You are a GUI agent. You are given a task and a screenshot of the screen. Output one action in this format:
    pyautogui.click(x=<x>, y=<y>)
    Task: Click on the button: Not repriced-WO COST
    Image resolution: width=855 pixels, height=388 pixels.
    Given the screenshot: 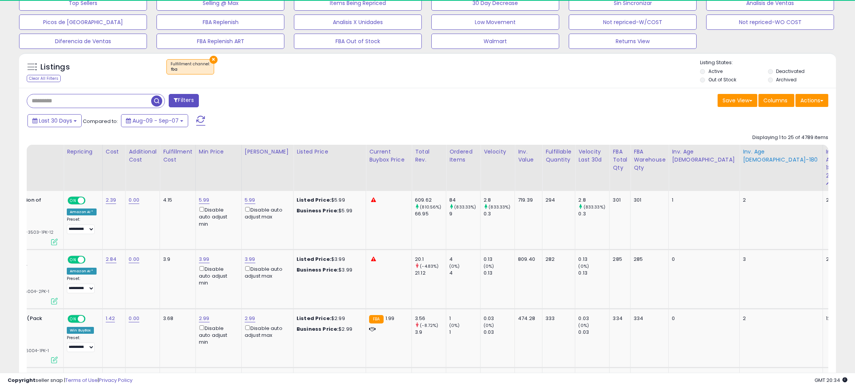 What is the action you would take?
    pyautogui.click(x=770, y=22)
    